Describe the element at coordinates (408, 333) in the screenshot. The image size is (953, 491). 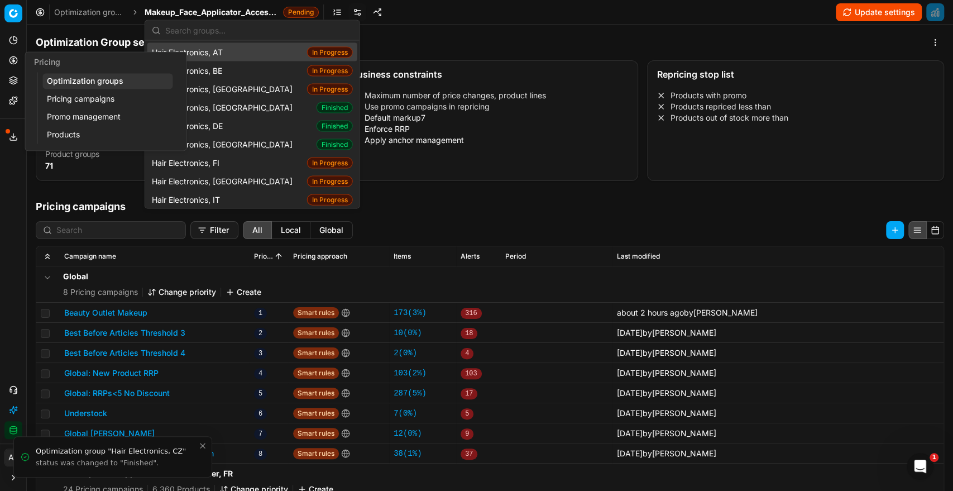
I see `a: 10(0%)` at that location.